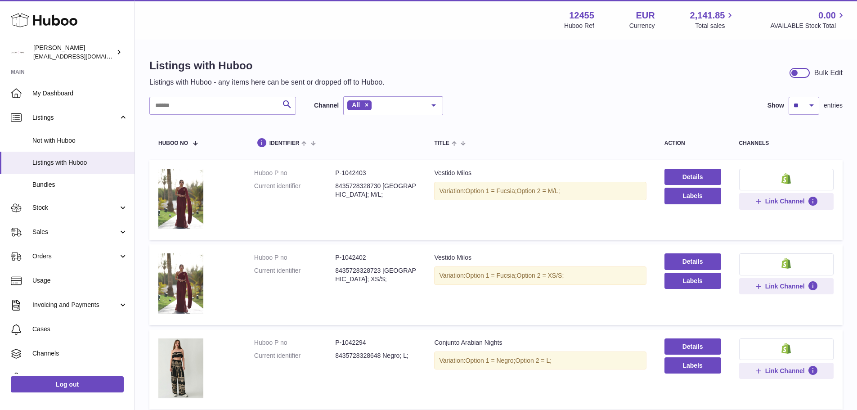 The image size is (857, 410). Describe the element at coordinates (356, 105) in the screenshot. I see `span: All` at that location.